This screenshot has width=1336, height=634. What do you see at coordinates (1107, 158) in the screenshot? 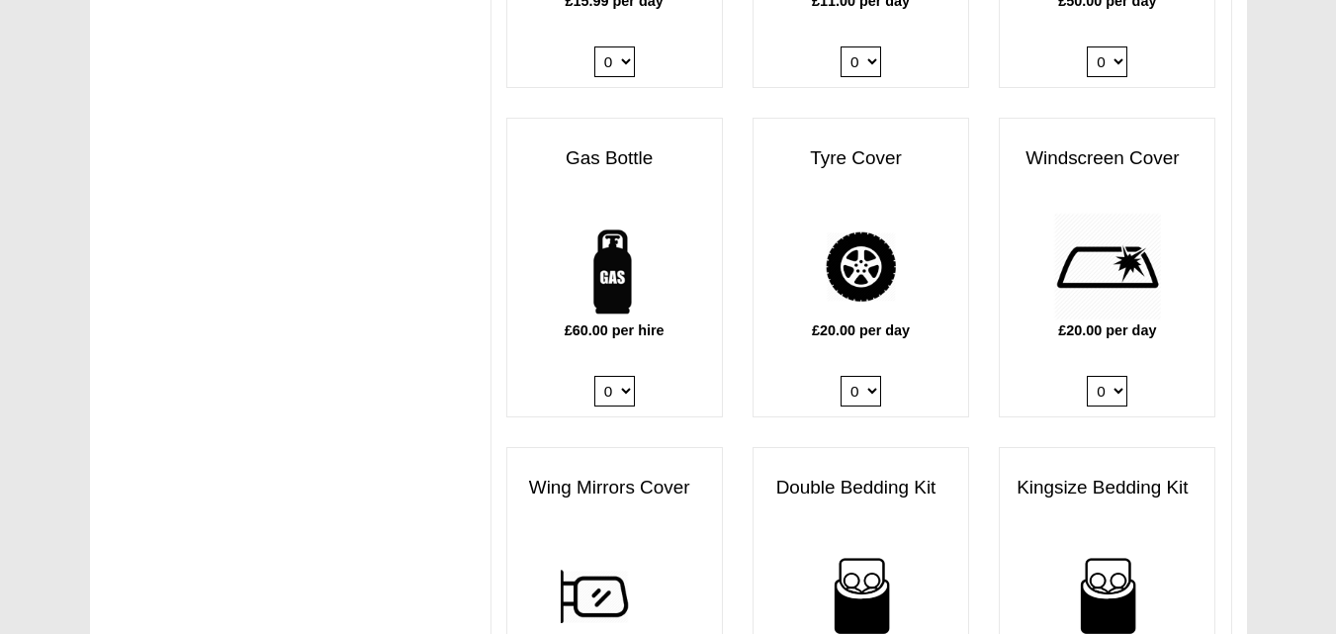
I see `h3: Windscreen Cover` at bounding box center [1107, 158].